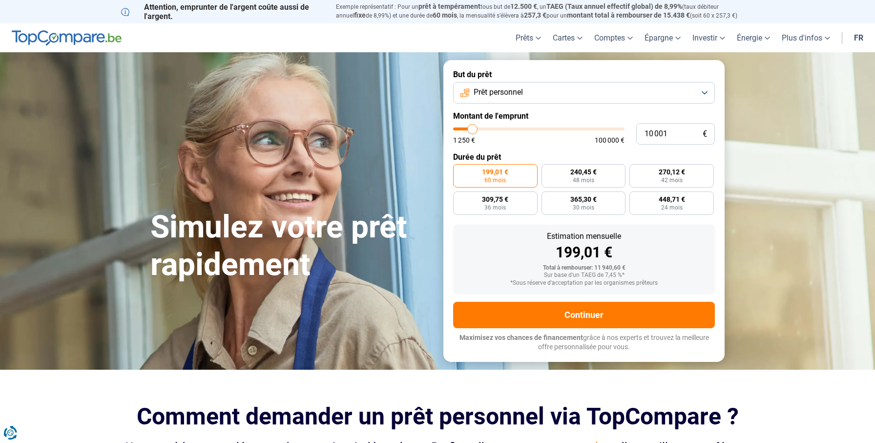 The width and height of the screenshot is (875, 443). Describe the element at coordinates (535, 15) in the screenshot. I see `span: 257,3 €` at that location.